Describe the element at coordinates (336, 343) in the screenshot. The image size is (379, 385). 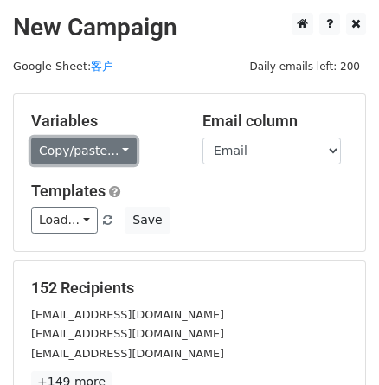
I see `div: 聊天小组件` at that location.